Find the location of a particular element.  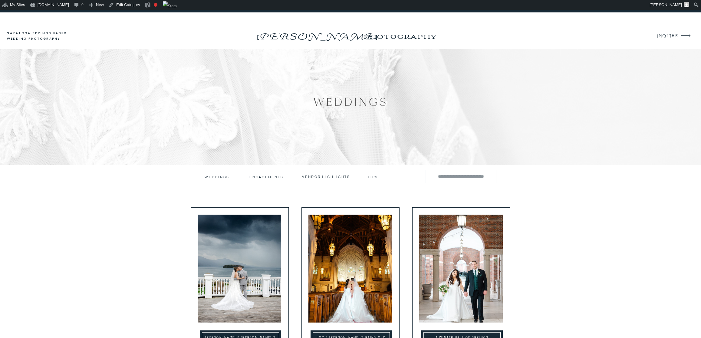

a: Photos from a stormy Sagamore Resort wedding on Lake George by Saratoga Springs wedding photograp... is located at coordinates (239, 268).